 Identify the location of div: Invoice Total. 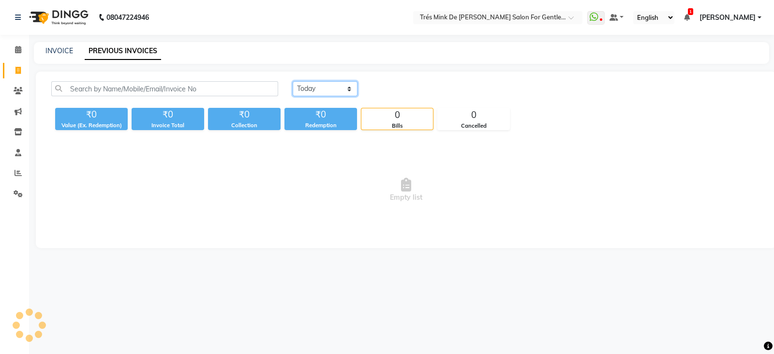
(168, 125).